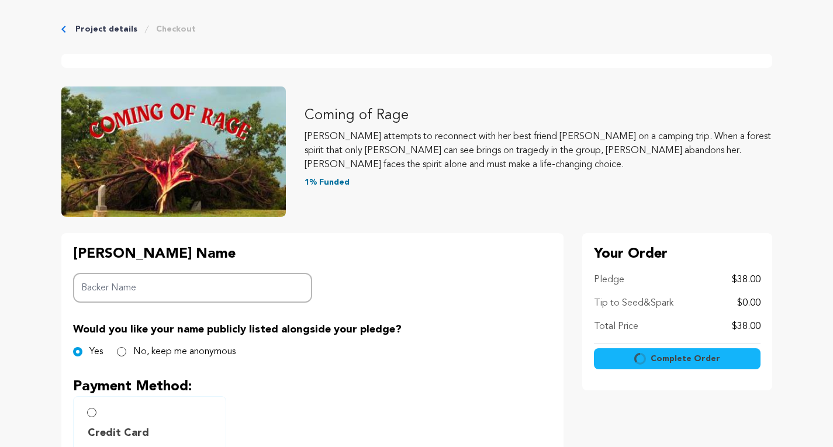  I want to click on a: Project details, so click(106, 29).